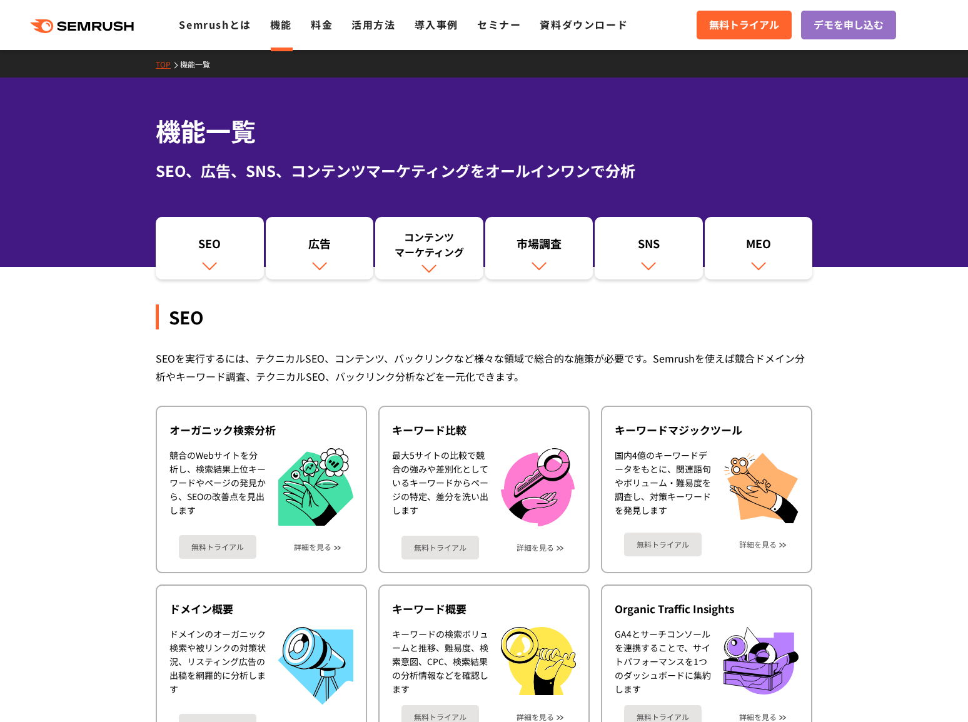 The image size is (968, 722). I want to click on a: 資料ダウンロード, so click(583, 24).